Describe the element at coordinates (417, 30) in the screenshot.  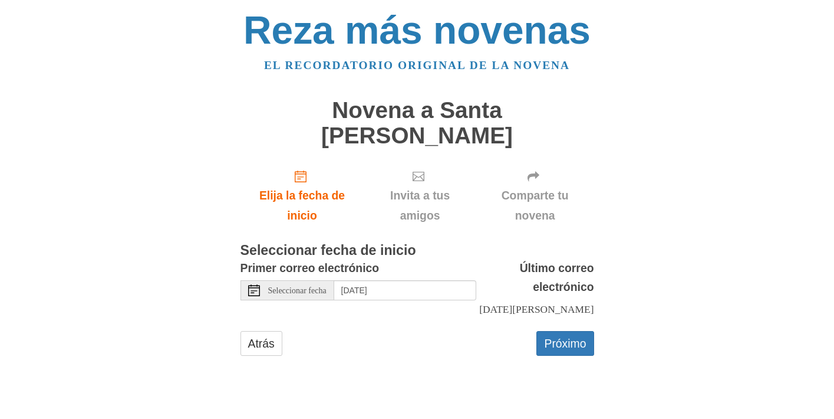
I see `a: Reza más novenas` at that location.